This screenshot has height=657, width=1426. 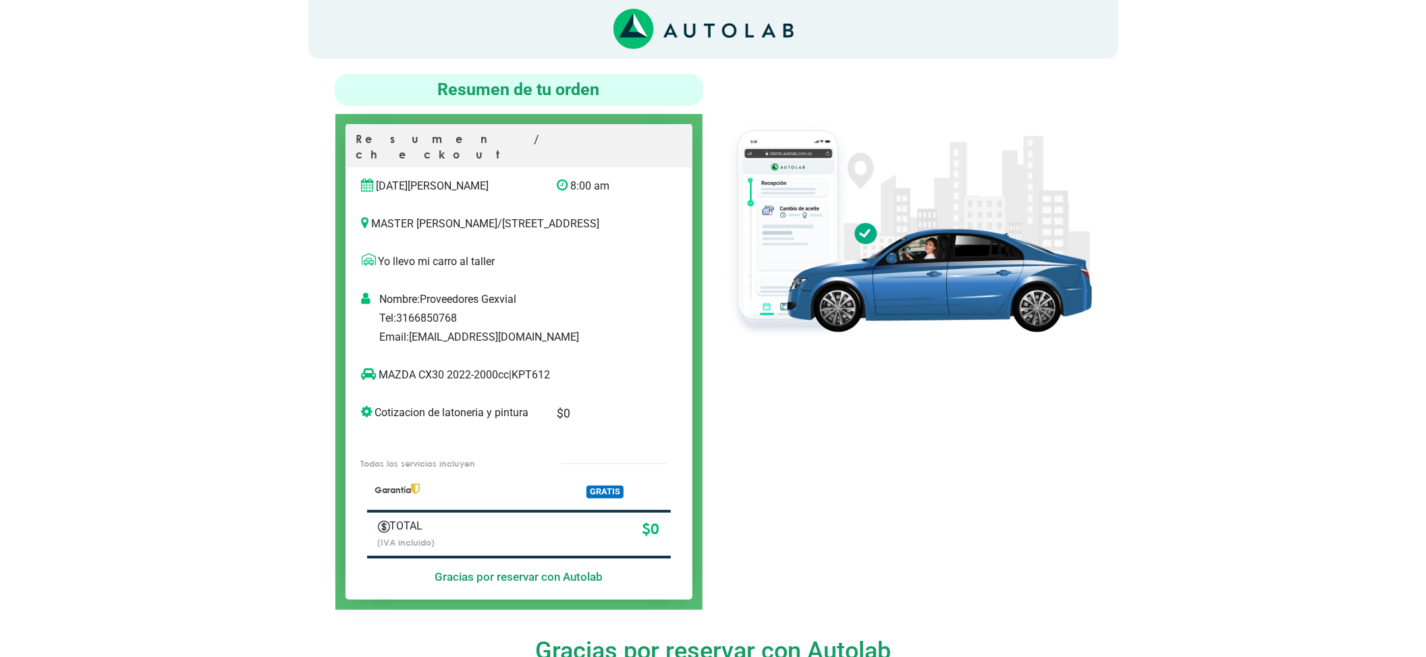 I want to click on p: Yo llevo mi carro al taller, so click(x=519, y=262).